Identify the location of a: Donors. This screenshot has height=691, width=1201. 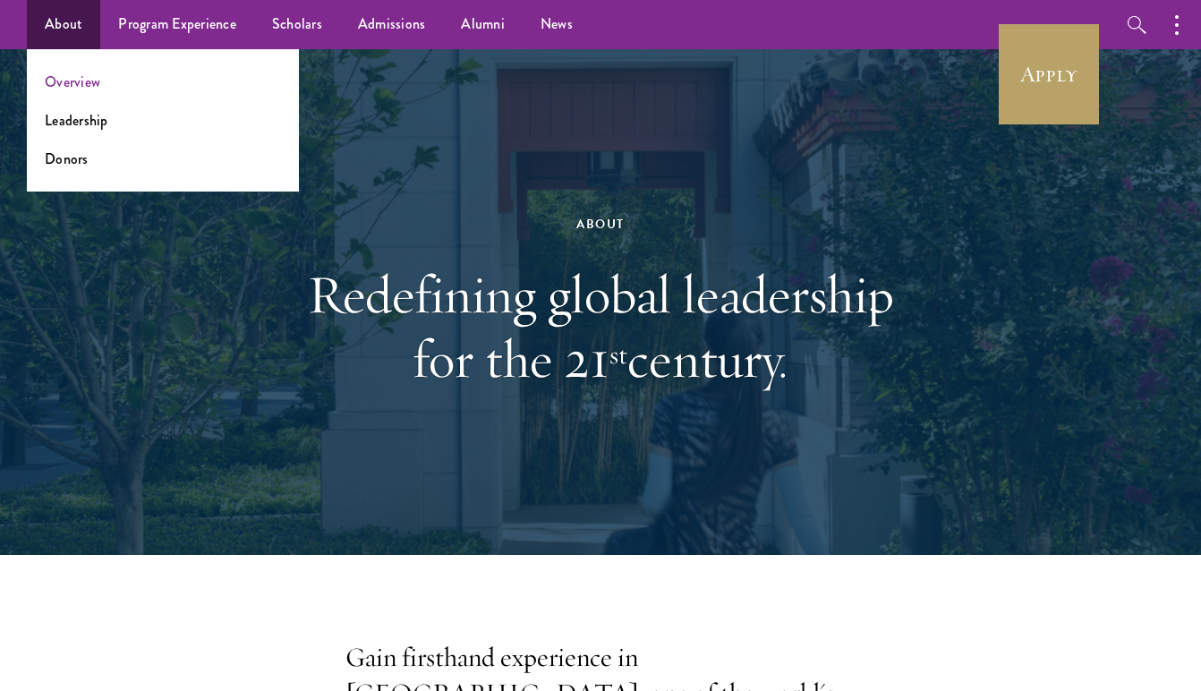
(66, 158).